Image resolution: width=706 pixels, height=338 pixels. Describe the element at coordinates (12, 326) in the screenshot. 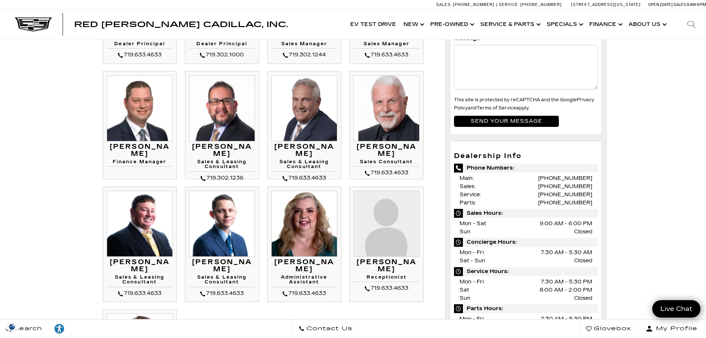

I see `img: Opt-Out Icon` at that location.